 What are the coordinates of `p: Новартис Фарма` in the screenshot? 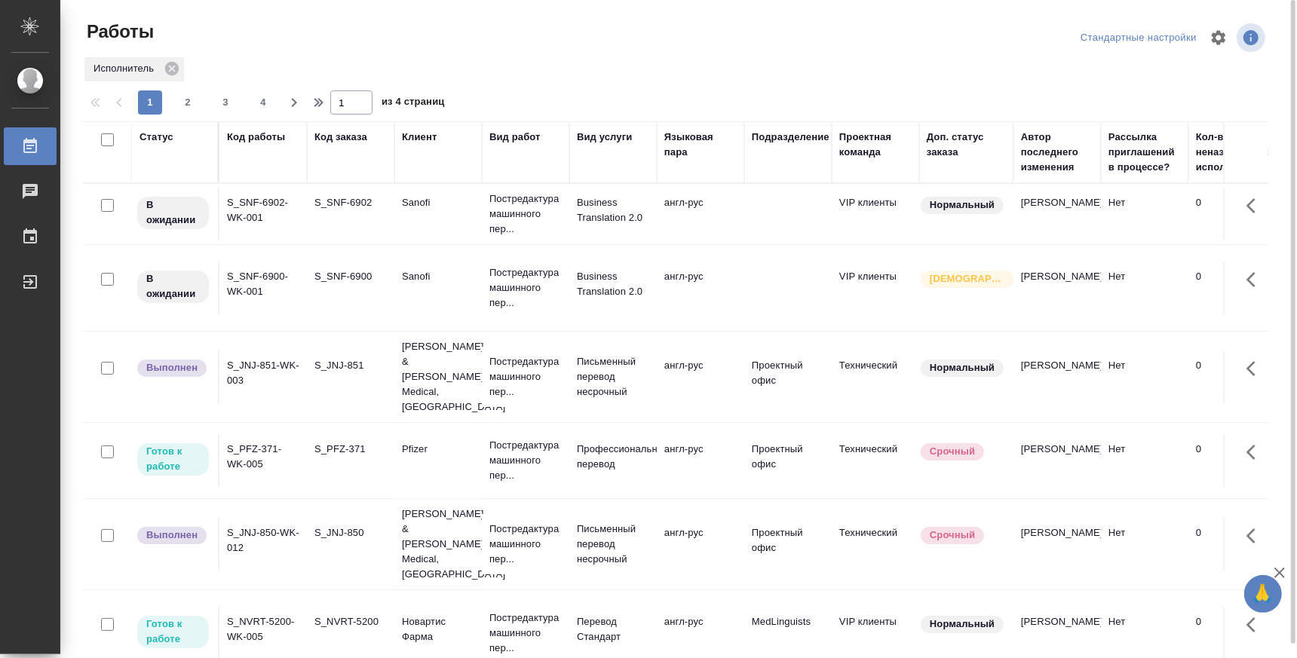 It's located at (438, 629).